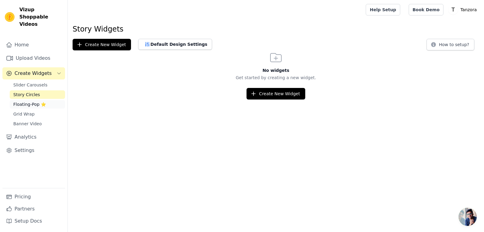  What do you see at coordinates (451, 44) in the screenshot?
I see `button: How to setup?` at bounding box center [451, 44].